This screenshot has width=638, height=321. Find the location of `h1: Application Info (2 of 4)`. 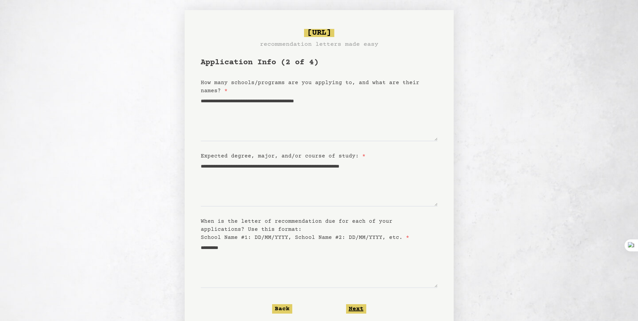

h1: Application Info (2 of 4) is located at coordinates (319, 63).